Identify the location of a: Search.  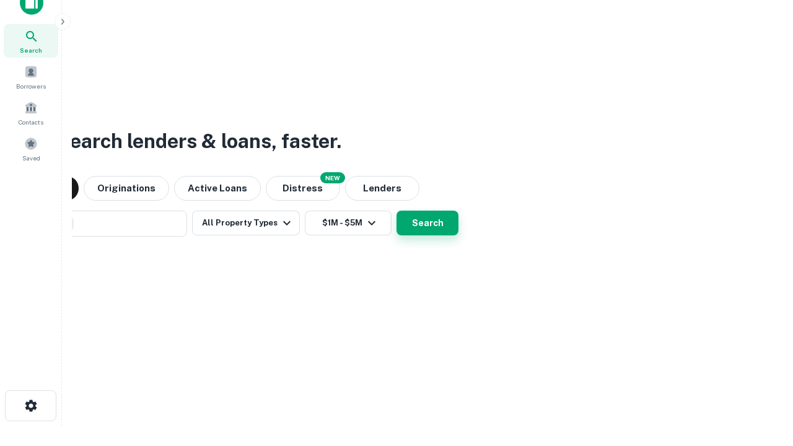
(31, 41).